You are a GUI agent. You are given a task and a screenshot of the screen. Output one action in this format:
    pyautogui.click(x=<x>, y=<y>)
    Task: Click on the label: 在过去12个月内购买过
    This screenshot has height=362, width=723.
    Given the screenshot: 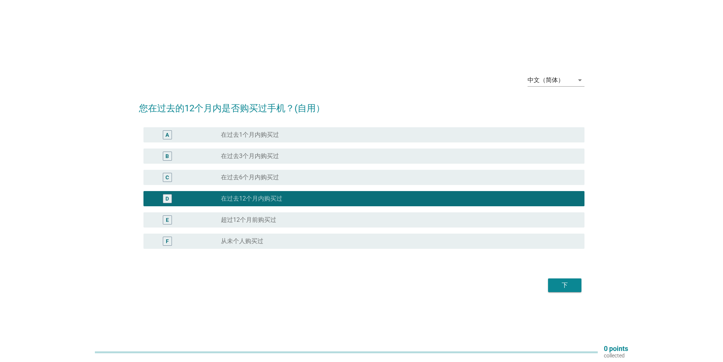 What is the action you would take?
    pyautogui.click(x=252, y=198)
    